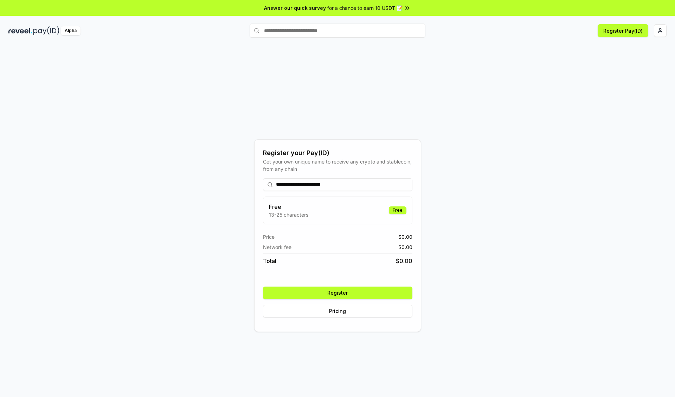 The height and width of the screenshot is (397, 675). What do you see at coordinates (295, 8) in the screenshot?
I see `span: Answer our quick survey` at bounding box center [295, 8].